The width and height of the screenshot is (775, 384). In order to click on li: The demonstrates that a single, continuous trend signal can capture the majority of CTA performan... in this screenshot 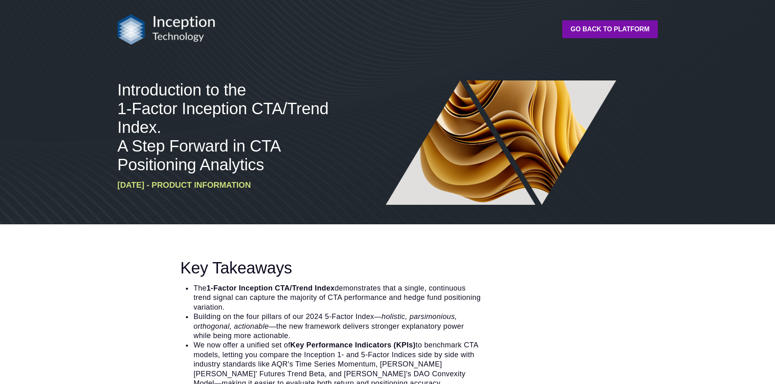, I will do `click(338, 298)`.